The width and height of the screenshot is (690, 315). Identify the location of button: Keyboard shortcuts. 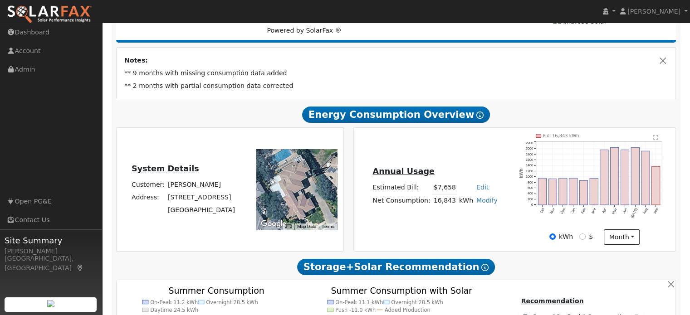
(288, 227).